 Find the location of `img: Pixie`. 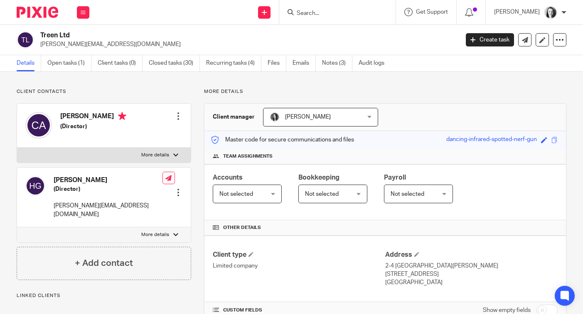

img: Pixie is located at coordinates (37, 12).